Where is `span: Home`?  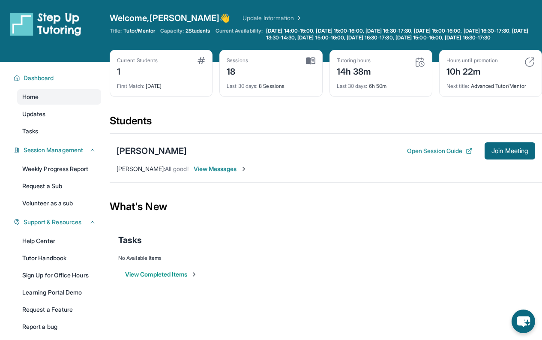 span: Home is located at coordinates (30, 97).